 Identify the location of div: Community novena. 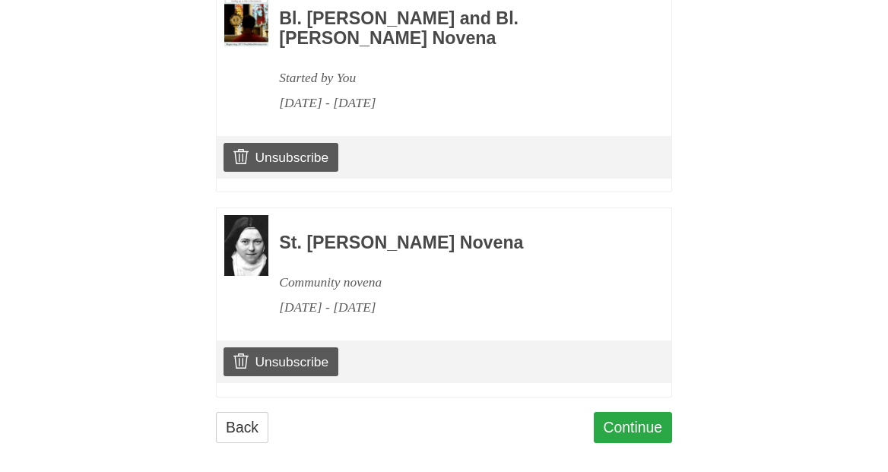
(455, 282).